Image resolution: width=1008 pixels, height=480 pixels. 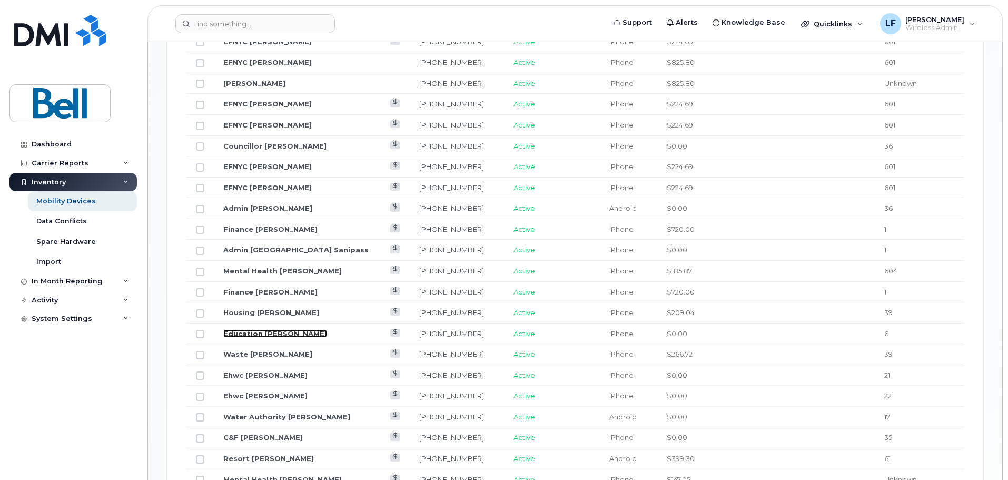 I want to click on span: $209.04, so click(x=681, y=312).